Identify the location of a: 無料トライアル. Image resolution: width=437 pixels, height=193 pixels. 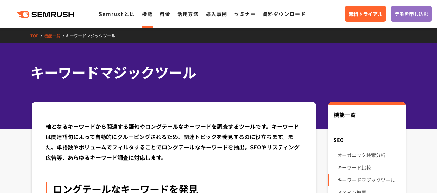
(365, 14).